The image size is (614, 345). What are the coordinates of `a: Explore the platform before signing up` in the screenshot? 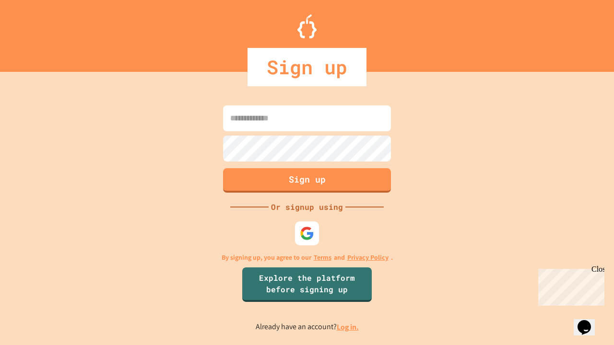 It's located at (307, 285).